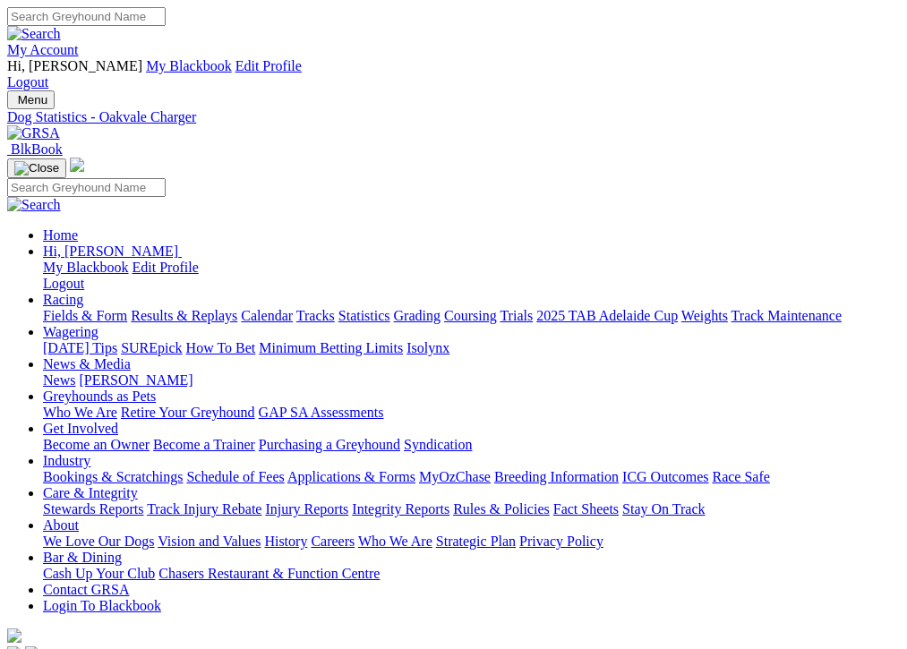 This screenshot has height=649, width=907. Describe the element at coordinates (556, 476) in the screenshot. I see `a: Breeding Information` at that location.